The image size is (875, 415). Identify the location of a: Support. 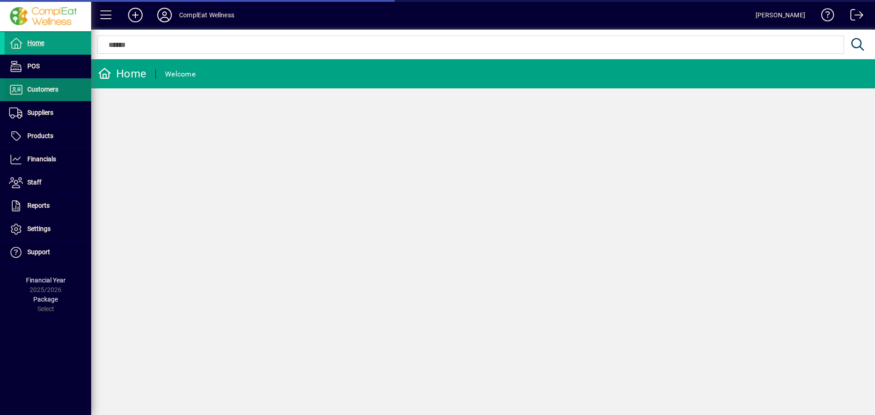
(48, 252).